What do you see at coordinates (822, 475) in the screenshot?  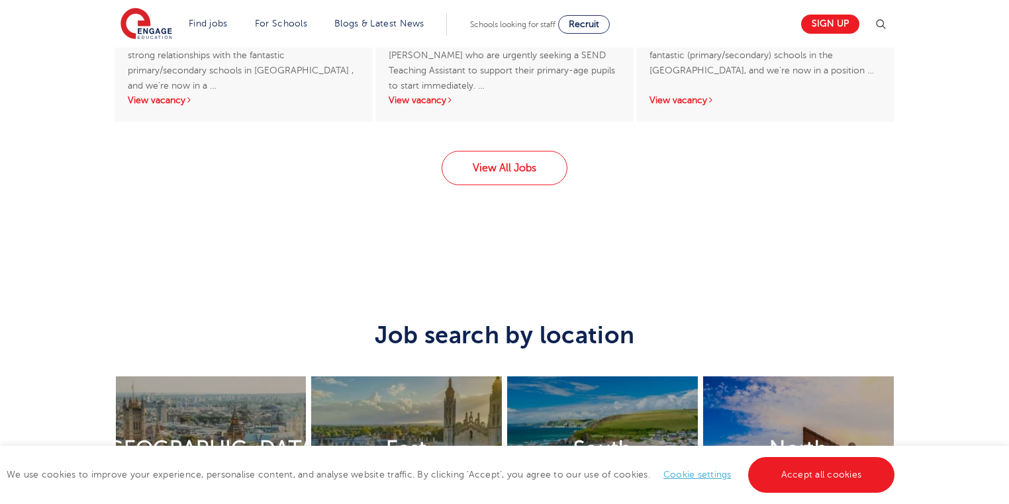 I see `a: Accept all cookies` at bounding box center [822, 475].